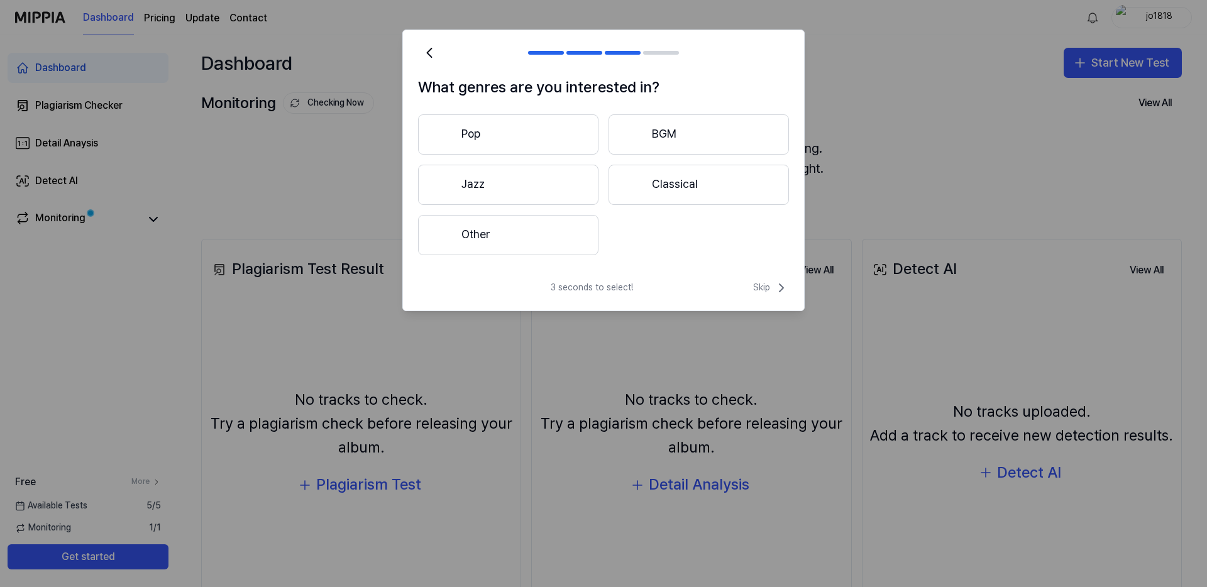 Image resolution: width=1207 pixels, height=587 pixels. Describe the element at coordinates (771, 288) in the screenshot. I see `span: Skip` at that location.